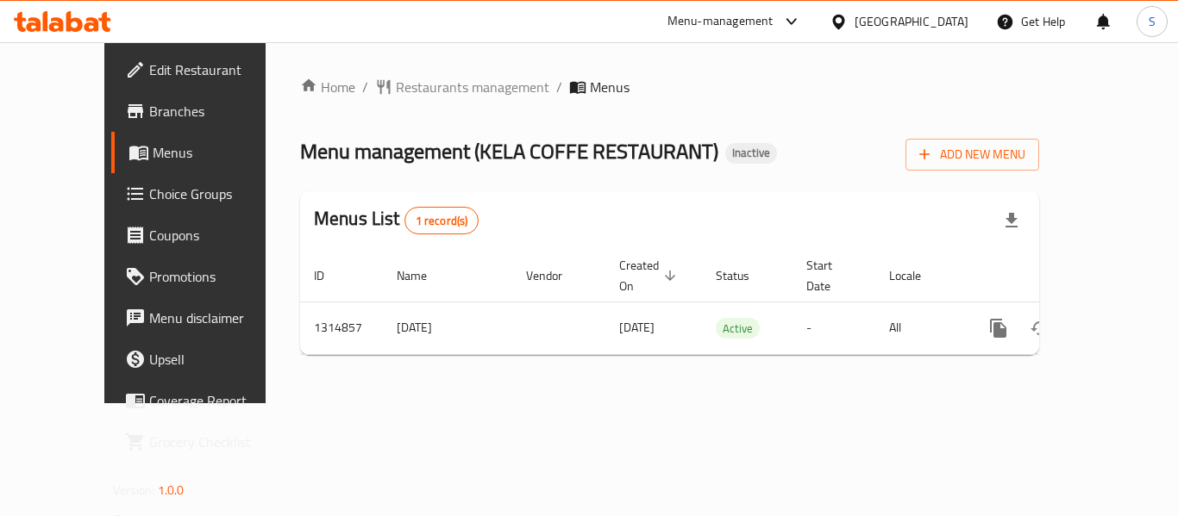  Describe the element at coordinates (396, 220) in the screenshot. I see `h2: Menus List` at that location.